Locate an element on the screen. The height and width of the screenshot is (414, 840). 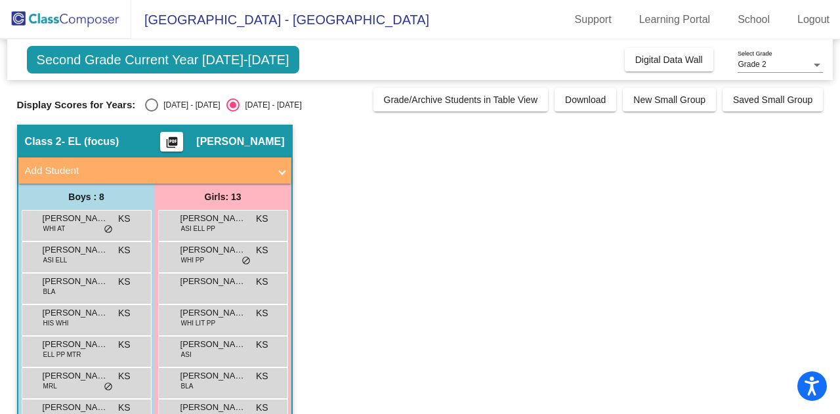
span: Display Scores for Years: is located at coordinates (76, 105).